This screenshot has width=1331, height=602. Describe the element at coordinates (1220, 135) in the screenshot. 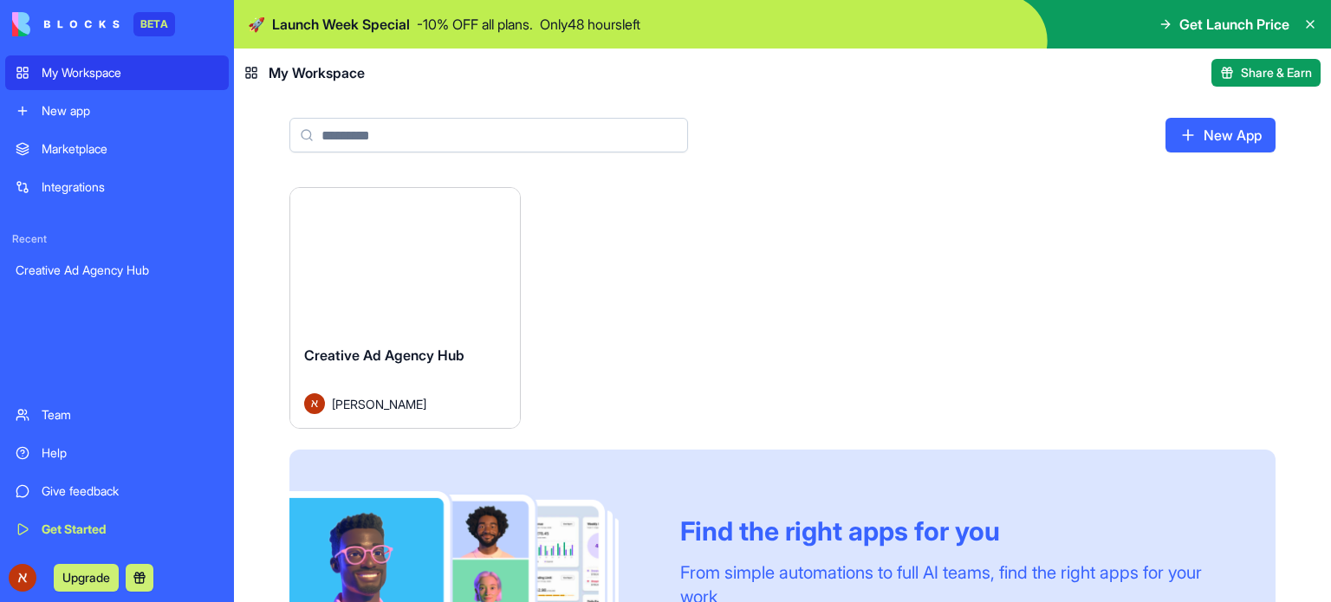

I see `a: New App` at that location.